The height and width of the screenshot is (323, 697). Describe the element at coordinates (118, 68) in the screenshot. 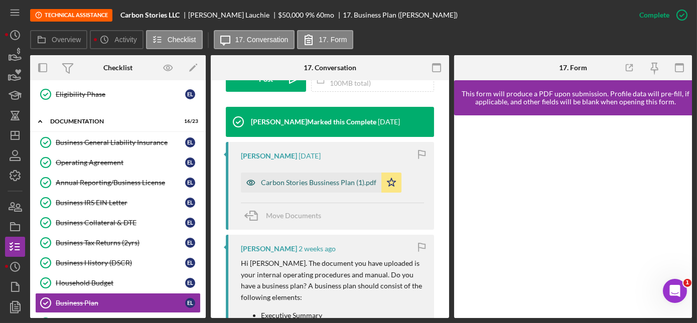

I see `div: Checklist` at that location.